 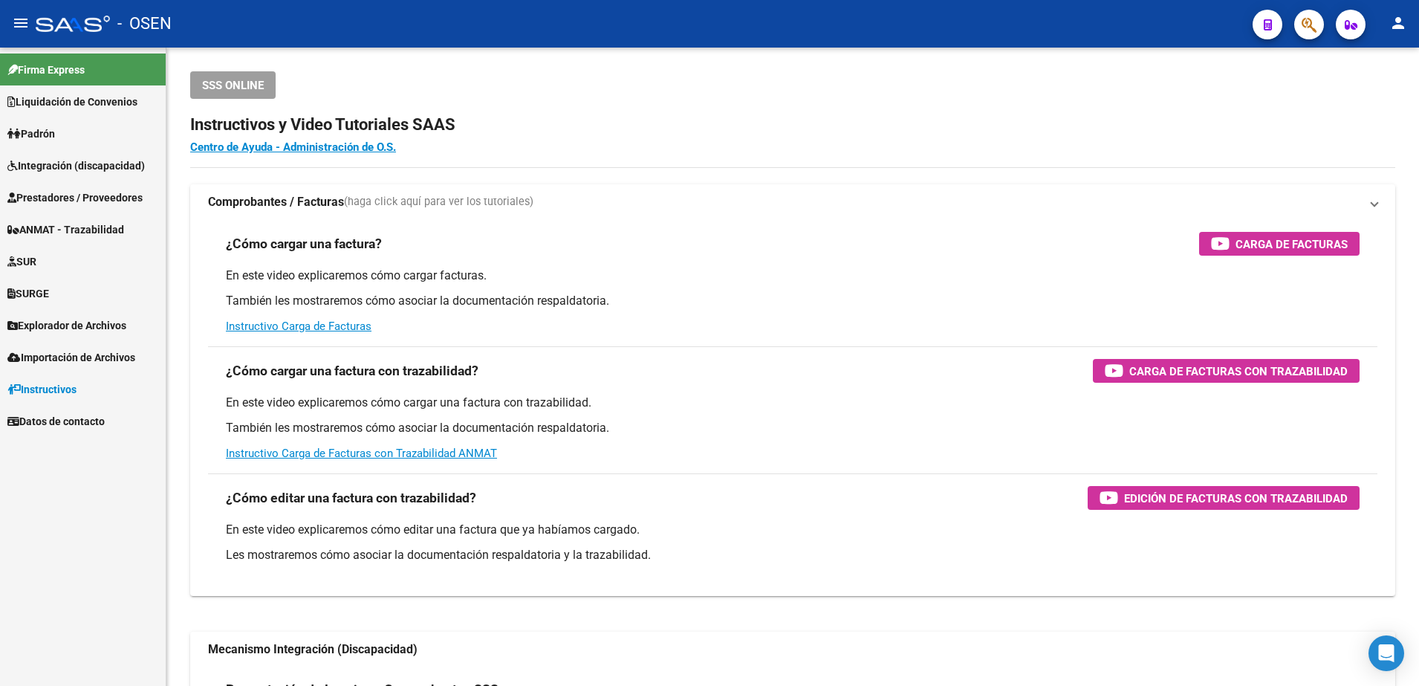 I want to click on h2: Instructivos y Video Tutoriales SAAS, so click(x=793, y=125).